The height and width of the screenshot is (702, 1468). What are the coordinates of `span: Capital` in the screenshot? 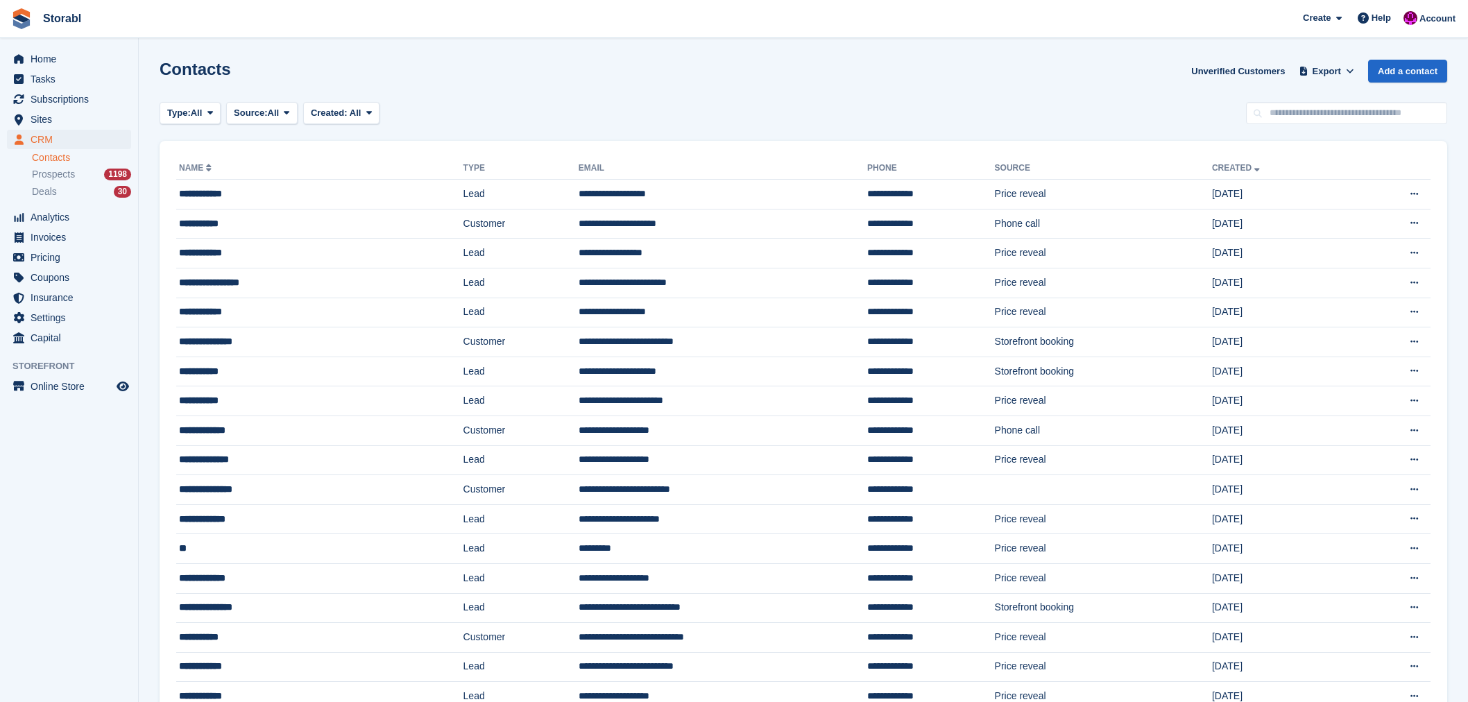 It's located at (72, 338).